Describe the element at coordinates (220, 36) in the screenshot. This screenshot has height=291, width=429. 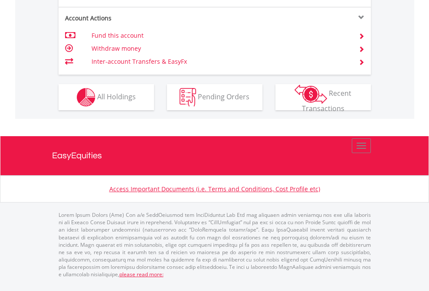
I see `td: Fund this account` at that location.